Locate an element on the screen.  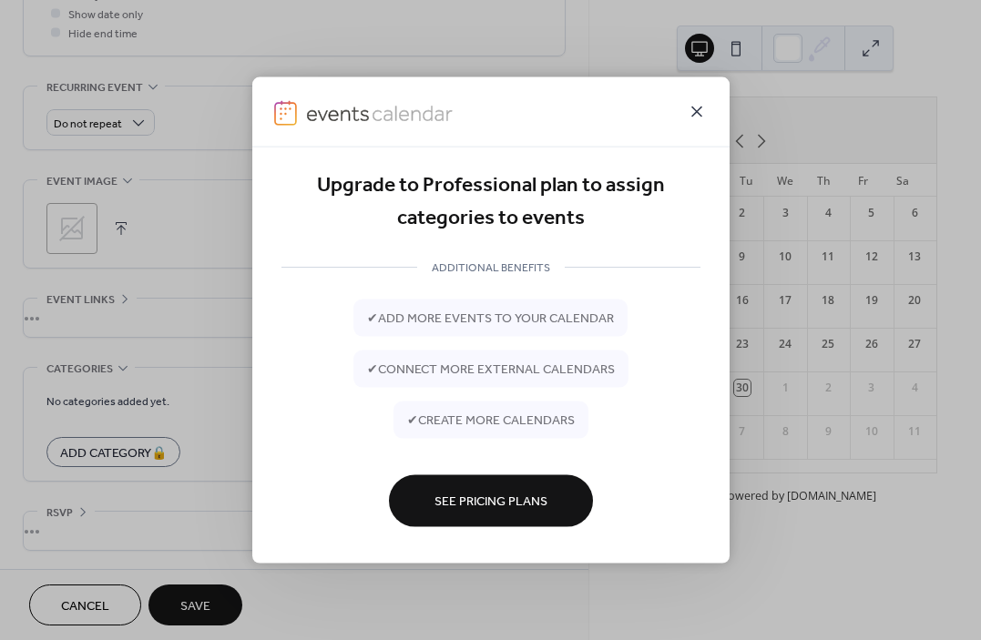
img: logo-type is located at coordinates (380, 113).